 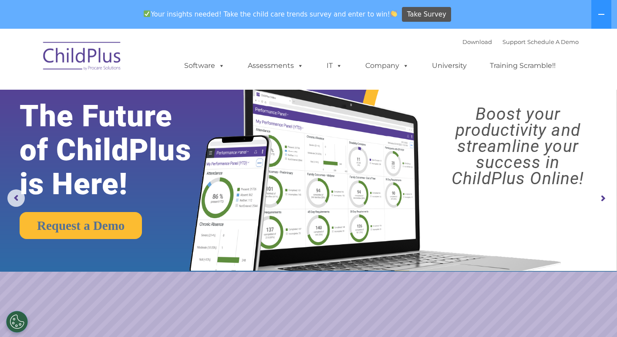 What do you see at coordinates (450, 66) in the screenshot?
I see `a: University` at bounding box center [450, 66].